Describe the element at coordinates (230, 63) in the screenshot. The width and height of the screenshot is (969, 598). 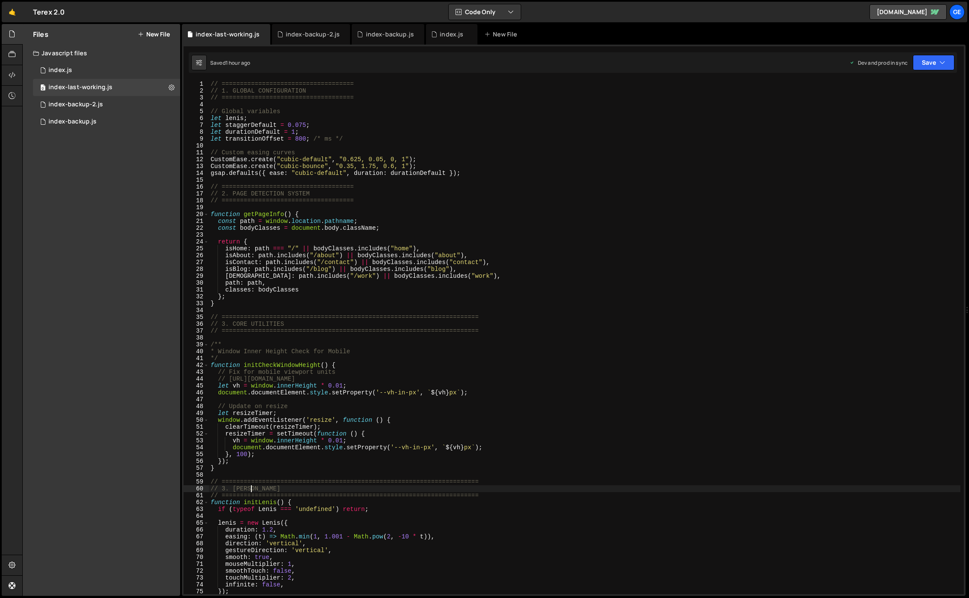
I see `div: Saved` at that location.